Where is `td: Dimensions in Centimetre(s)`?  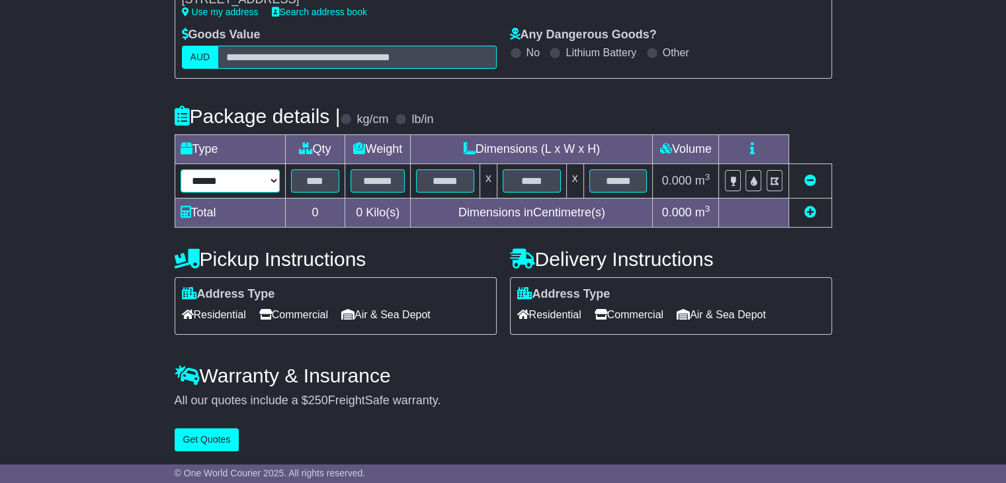 td: Dimensions in Centimetre(s) is located at coordinates (532, 212).